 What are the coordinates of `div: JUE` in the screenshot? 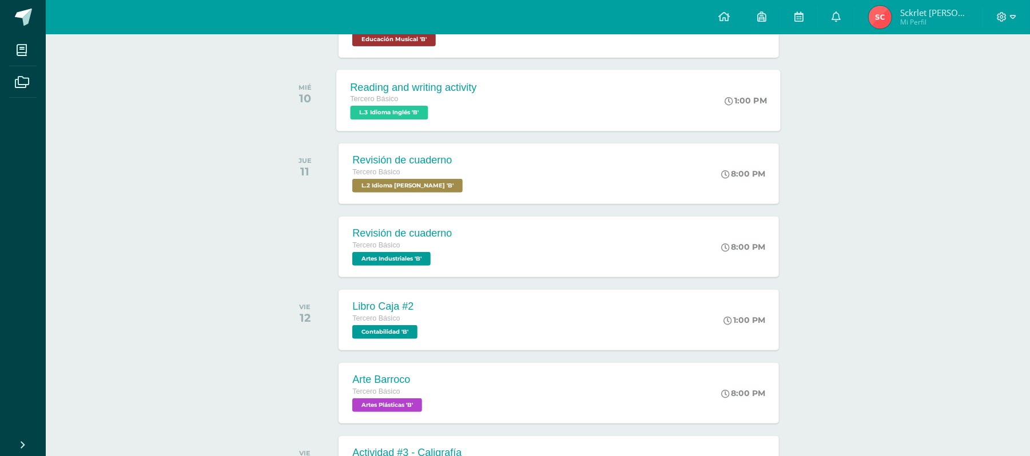 It's located at (305, 161).